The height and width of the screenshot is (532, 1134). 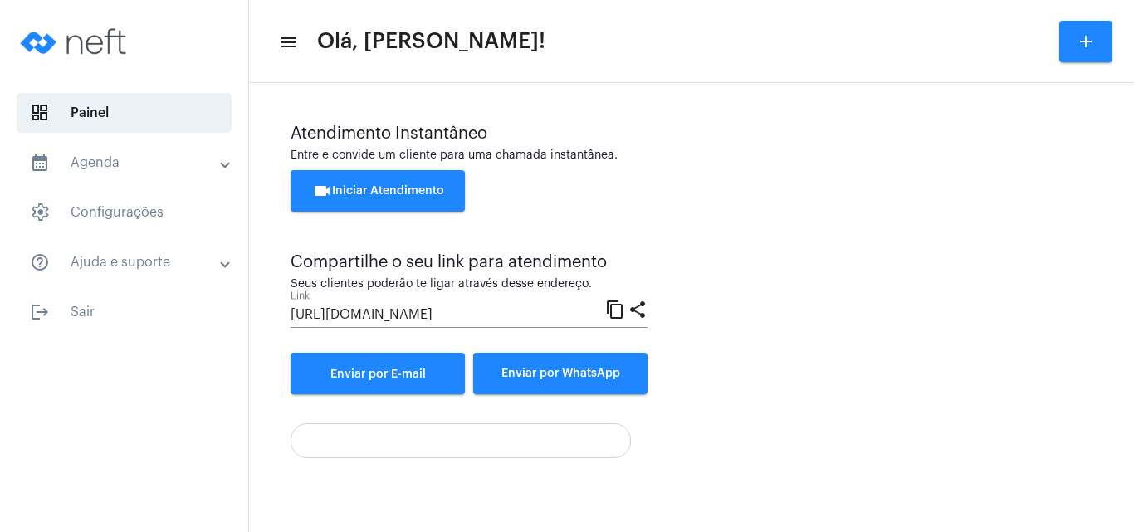 I want to click on span: Enviar por E-mail, so click(x=378, y=374).